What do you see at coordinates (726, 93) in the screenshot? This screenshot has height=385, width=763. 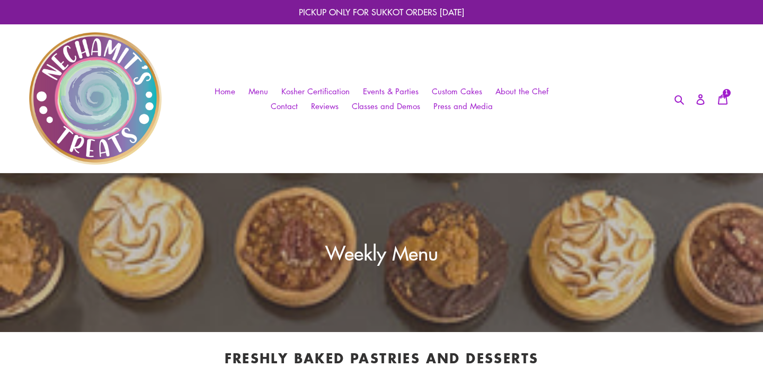 I see `span: 1` at bounding box center [726, 93].